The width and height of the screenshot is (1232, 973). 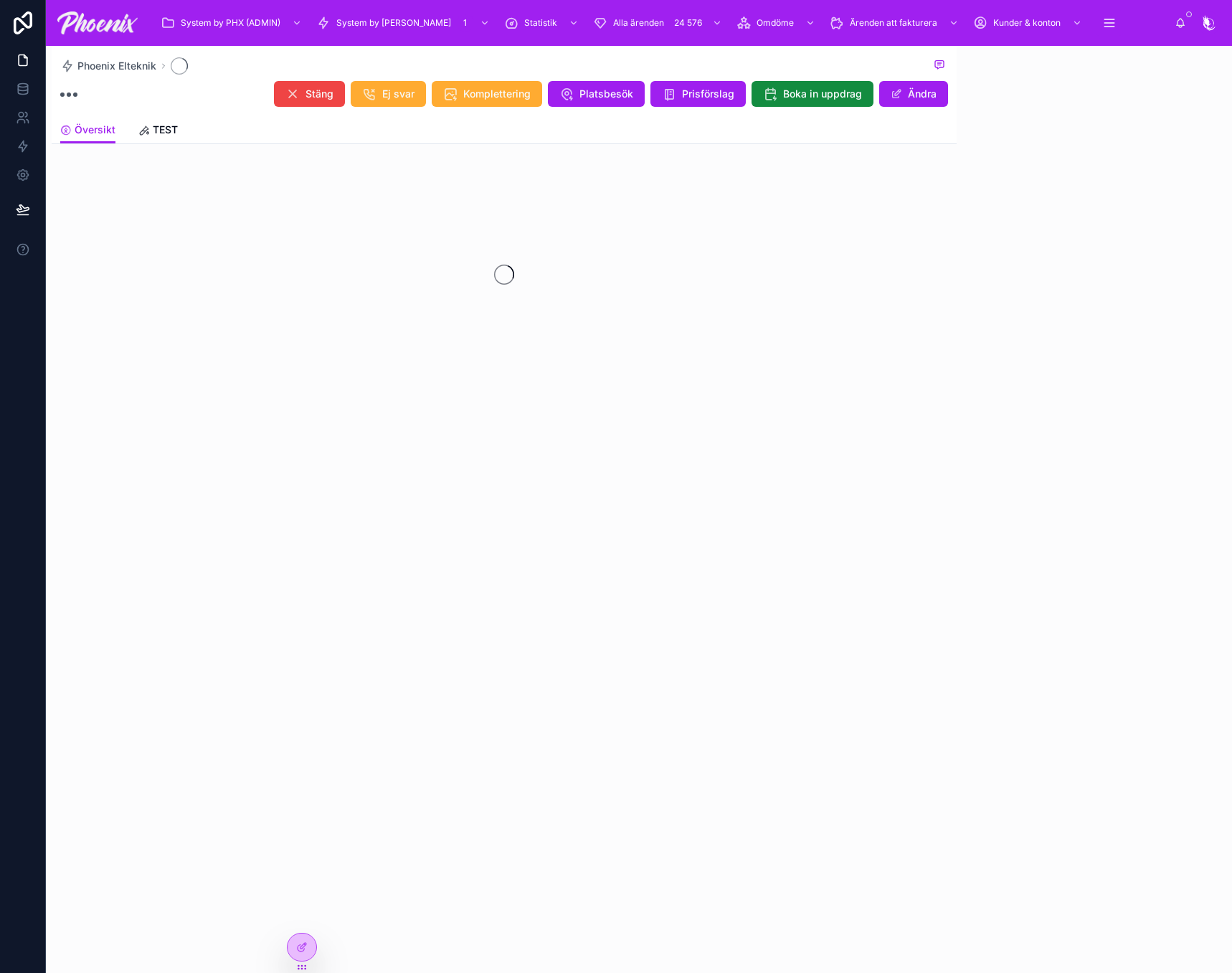 I want to click on span: Stäng, so click(x=319, y=94).